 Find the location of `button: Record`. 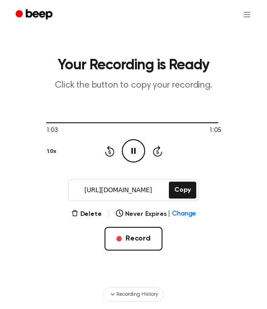

button: Record is located at coordinates (133, 239).